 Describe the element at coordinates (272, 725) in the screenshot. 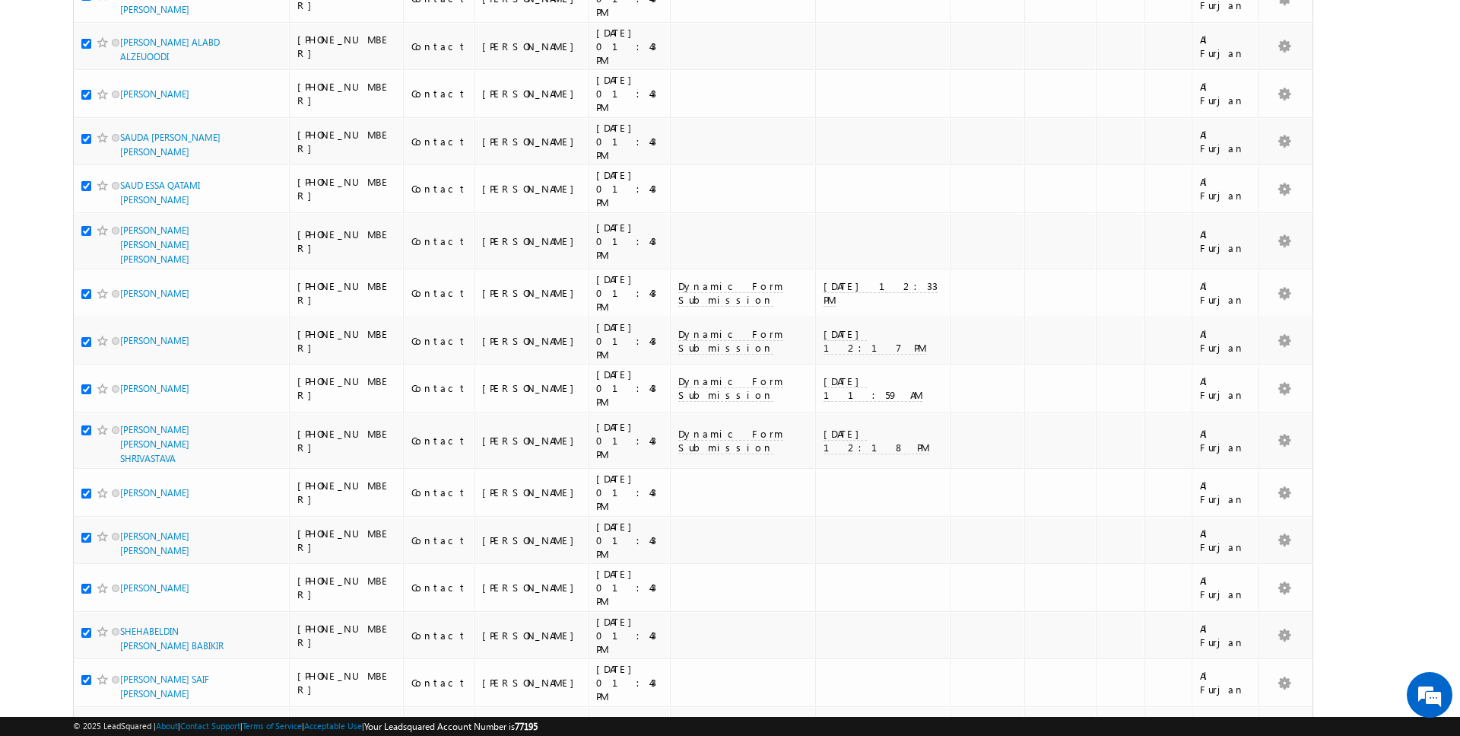

I see `a: Terms of Service` at that location.